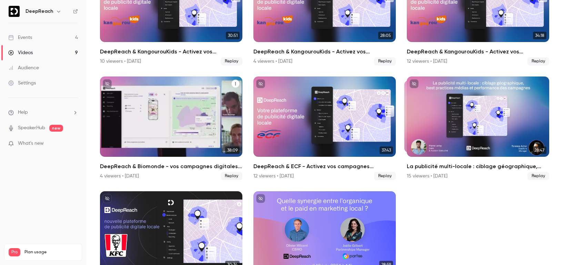 The width and height of the screenshot is (563, 265). Describe the element at coordinates (23, 112) in the screenshot. I see `span: Help` at that location.